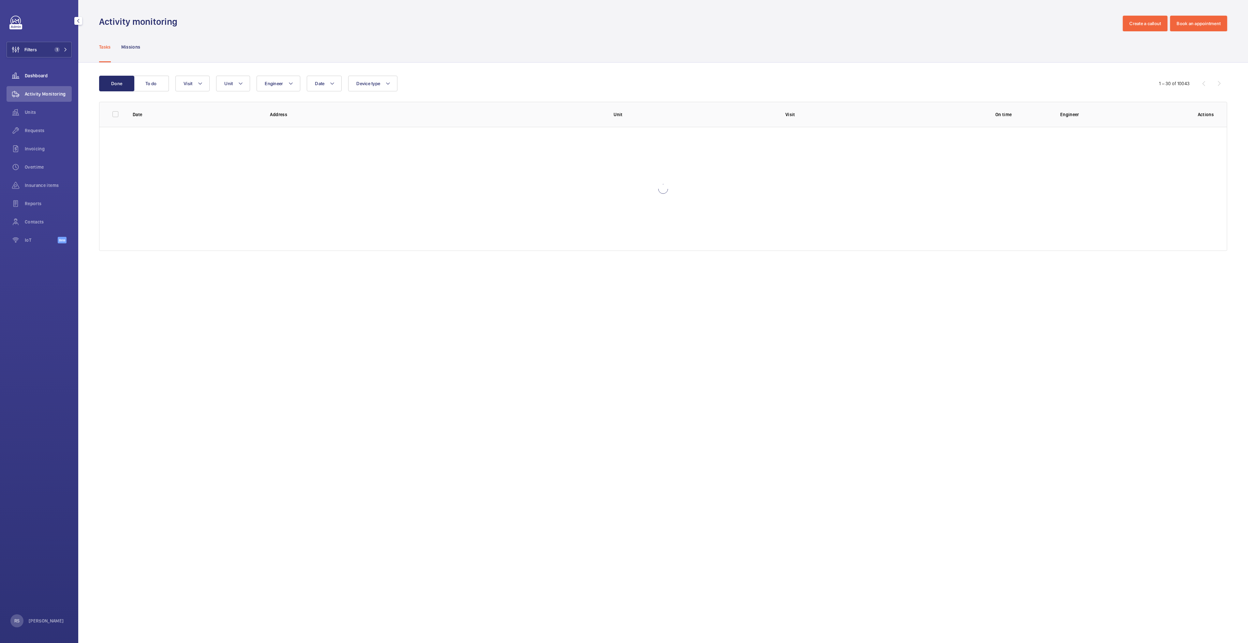 The height and width of the screenshot is (643, 1248). I want to click on span: Reports, so click(48, 203).